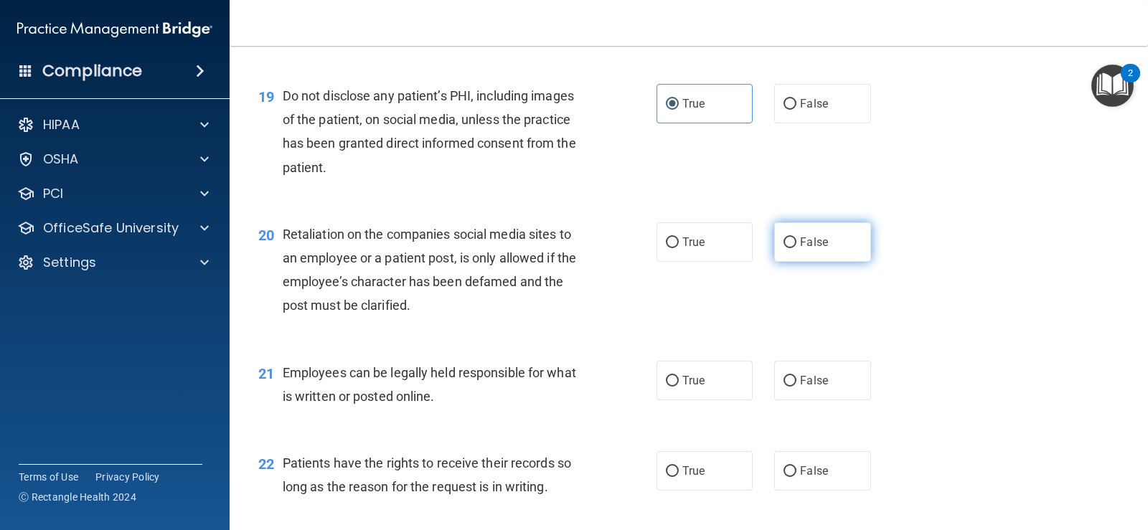  I want to click on span: Ⓒ Rectangle Health 2024, so click(77, 497).